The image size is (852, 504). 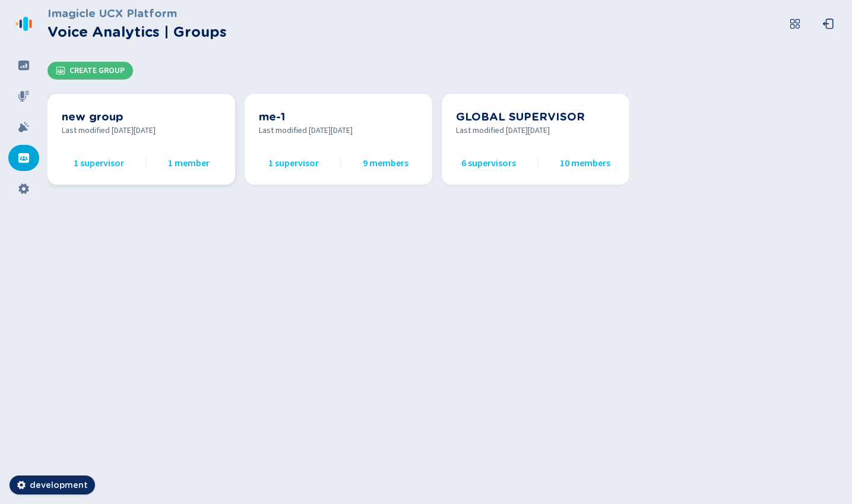 I want to click on span: Create Group, so click(x=97, y=71).